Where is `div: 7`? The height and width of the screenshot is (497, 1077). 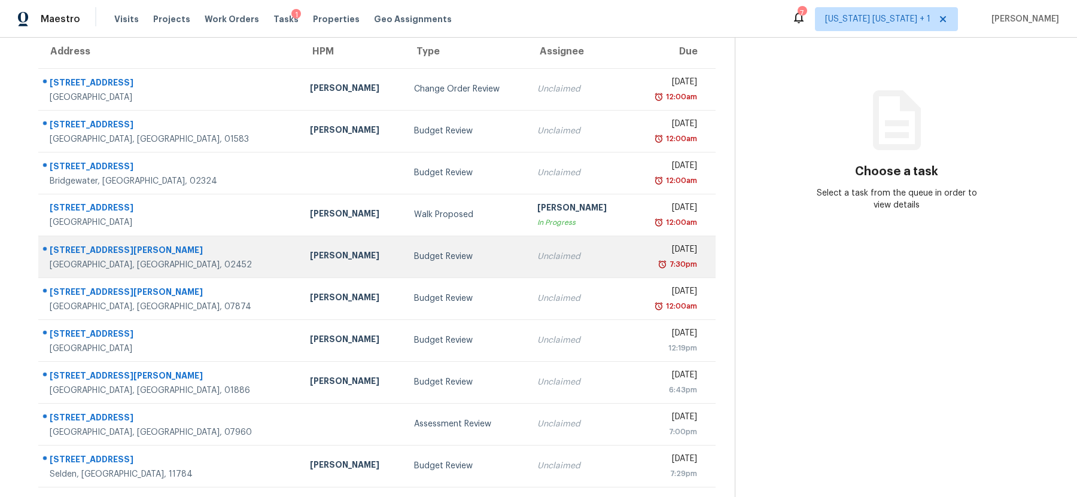
div: 7 is located at coordinates (802, 13).